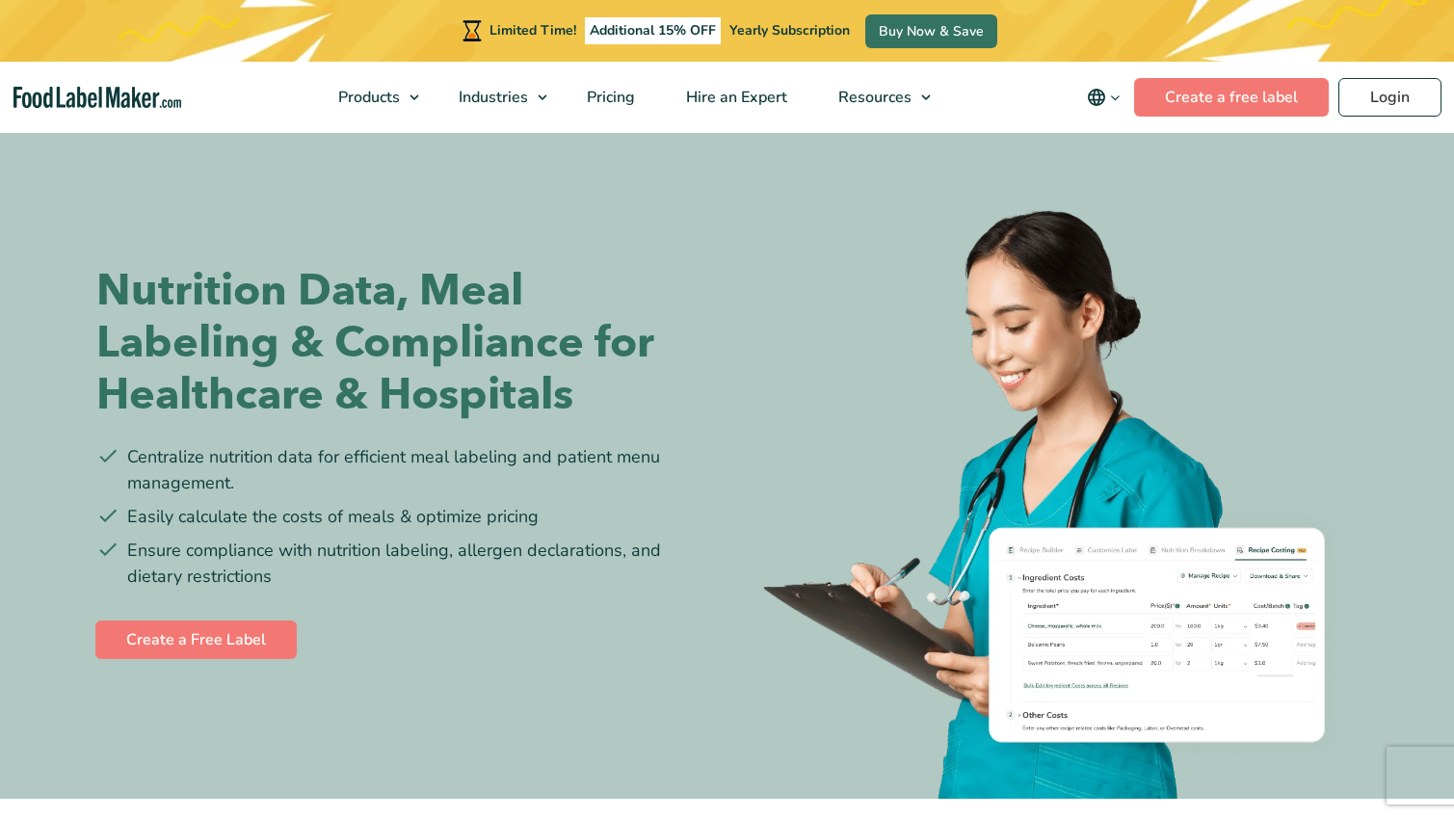  What do you see at coordinates (609, 97) in the screenshot?
I see `a: Pricing` at bounding box center [609, 97].